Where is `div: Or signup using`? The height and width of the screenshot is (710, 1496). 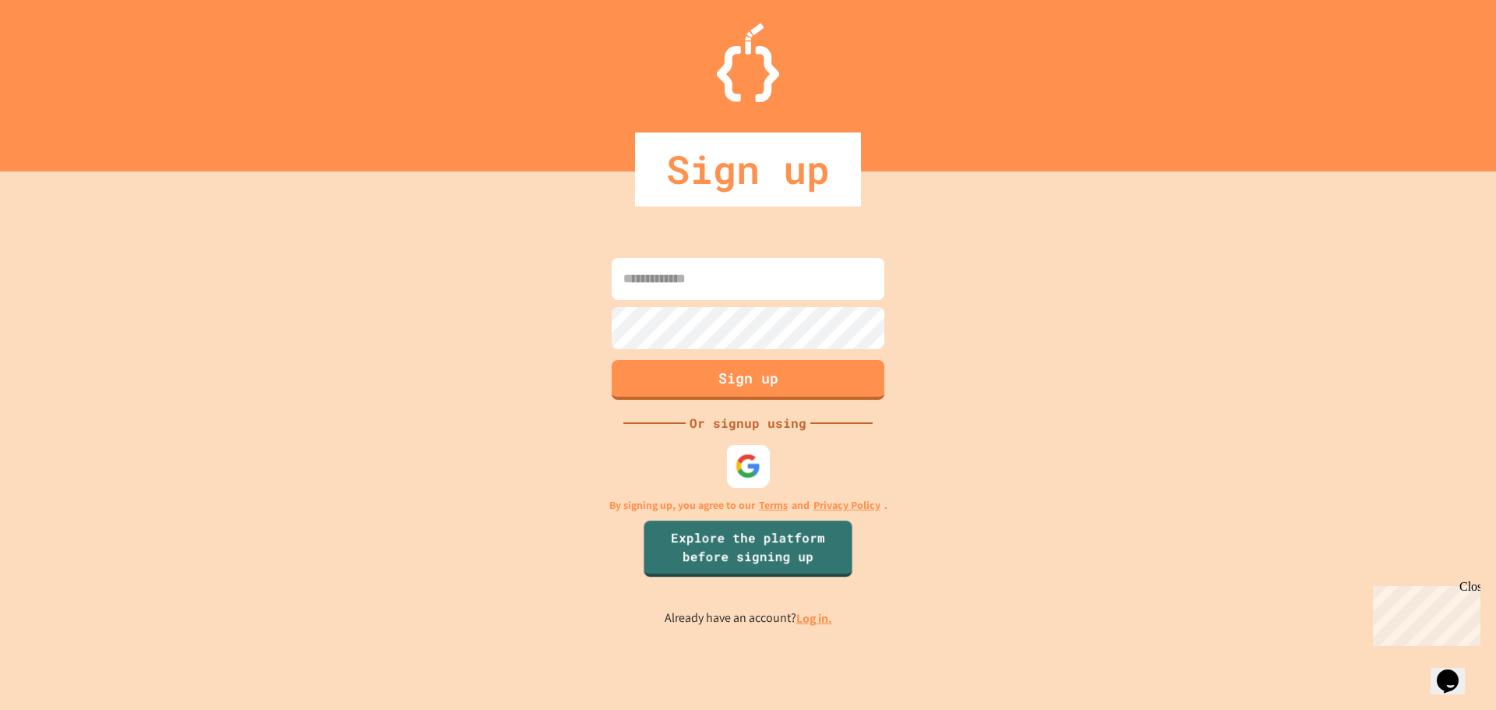
div: Or signup using is located at coordinates (748, 423).